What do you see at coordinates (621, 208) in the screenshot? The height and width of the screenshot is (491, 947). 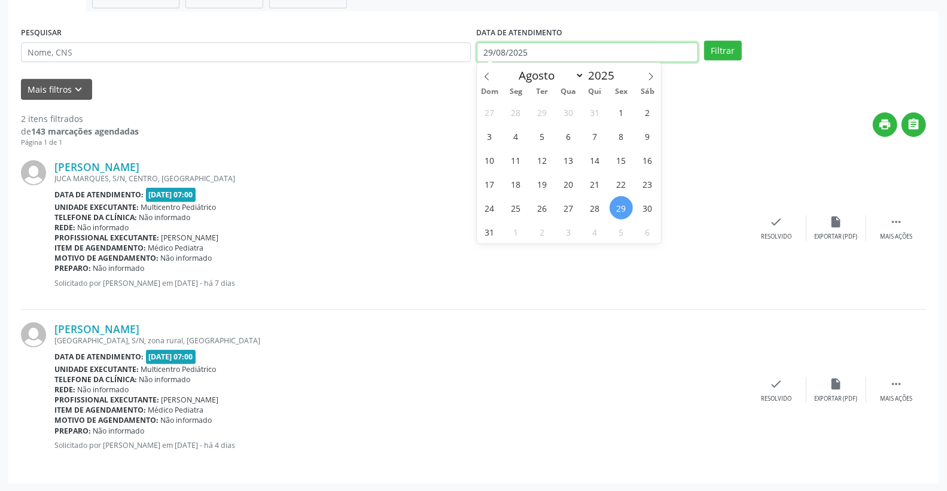 I see `span: Agosto 29, 2025` at bounding box center [621, 208].